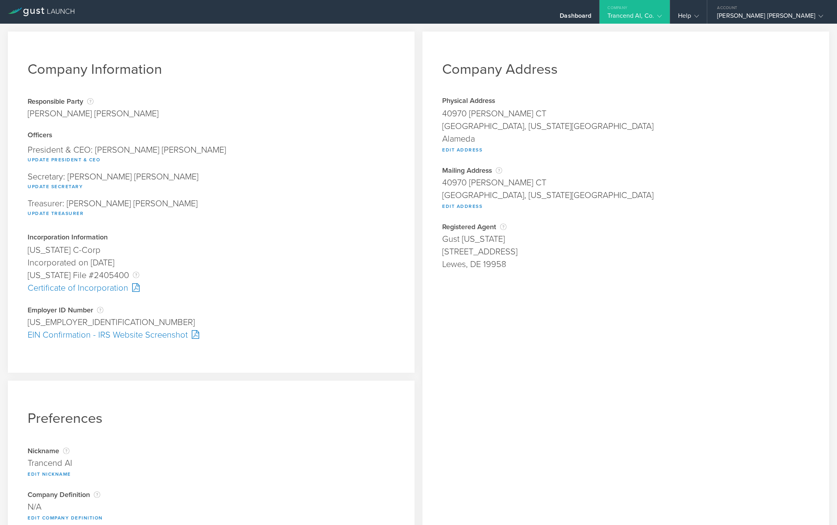 Image resolution: width=837 pixels, height=525 pixels. Describe the element at coordinates (211, 507) in the screenshot. I see `div: N/A` at that location.